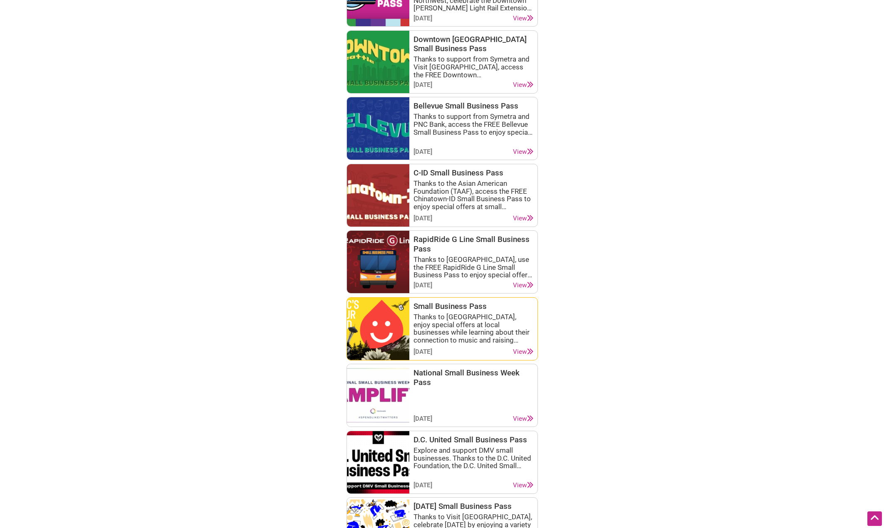 This screenshot has width=884, height=528. What do you see at coordinates (378, 62) in the screenshot?
I see `img: Downtown Seattle Small Business Pass` at bounding box center [378, 62].